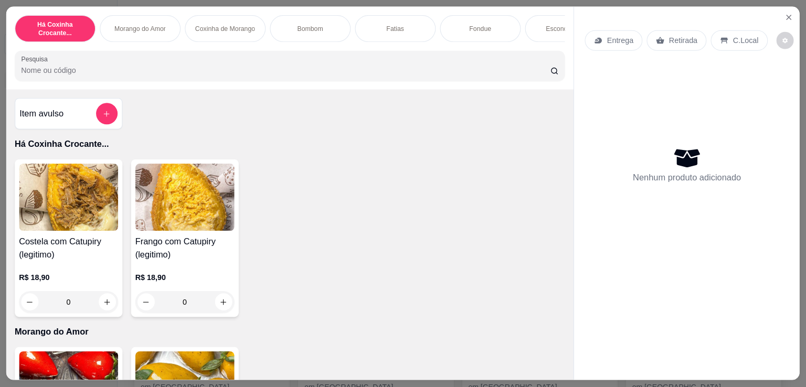 The image size is (806, 387). Describe the element at coordinates (225, 29) in the screenshot. I see `p: Coxinha de Morango` at that location.